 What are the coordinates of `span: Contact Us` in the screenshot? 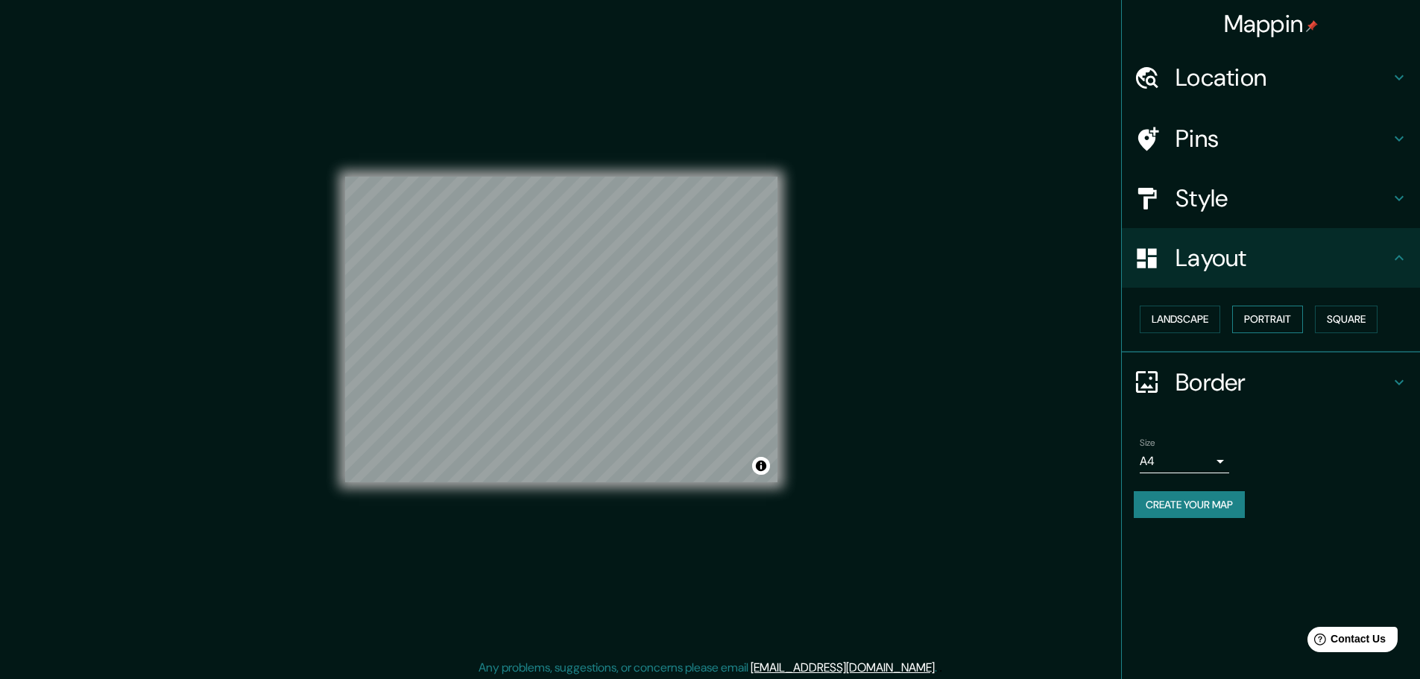 It's located at (71, 18).